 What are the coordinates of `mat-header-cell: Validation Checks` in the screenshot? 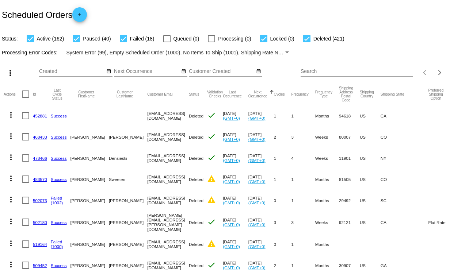 It's located at (215, 94).